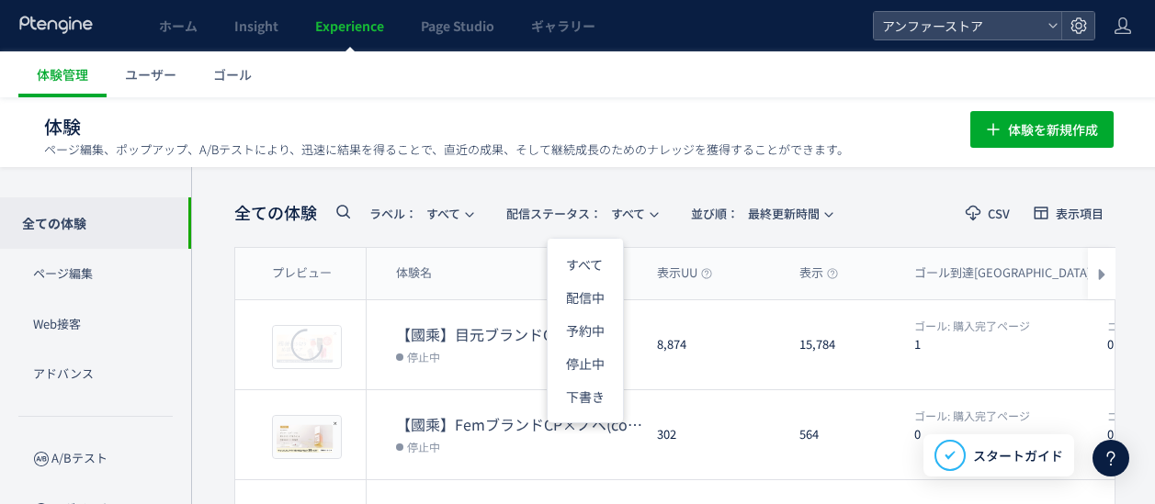  What do you see at coordinates (393, 213) in the screenshot?
I see `span: ラベル：` at bounding box center [393, 213].